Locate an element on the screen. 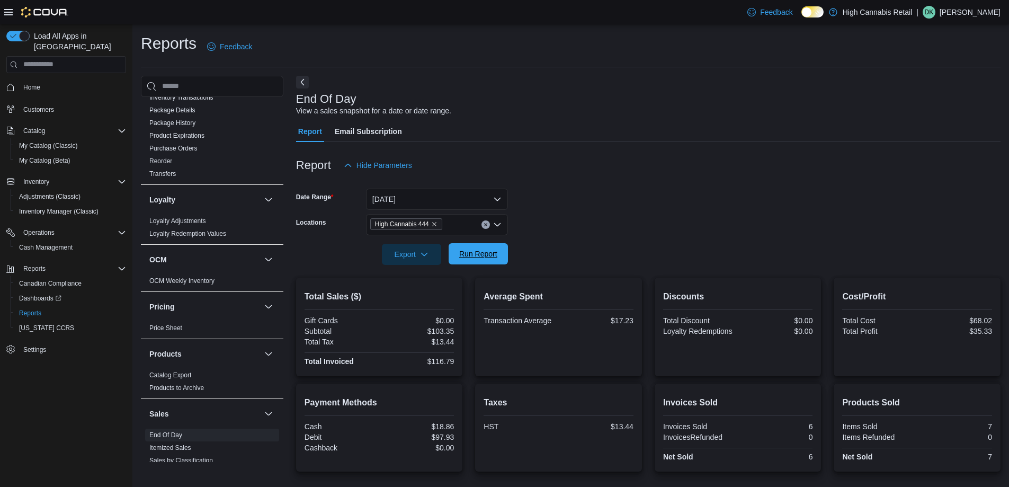 The width and height of the screenshot is (1009, 487). a: Cash Management is located at coordinates (46, 247).